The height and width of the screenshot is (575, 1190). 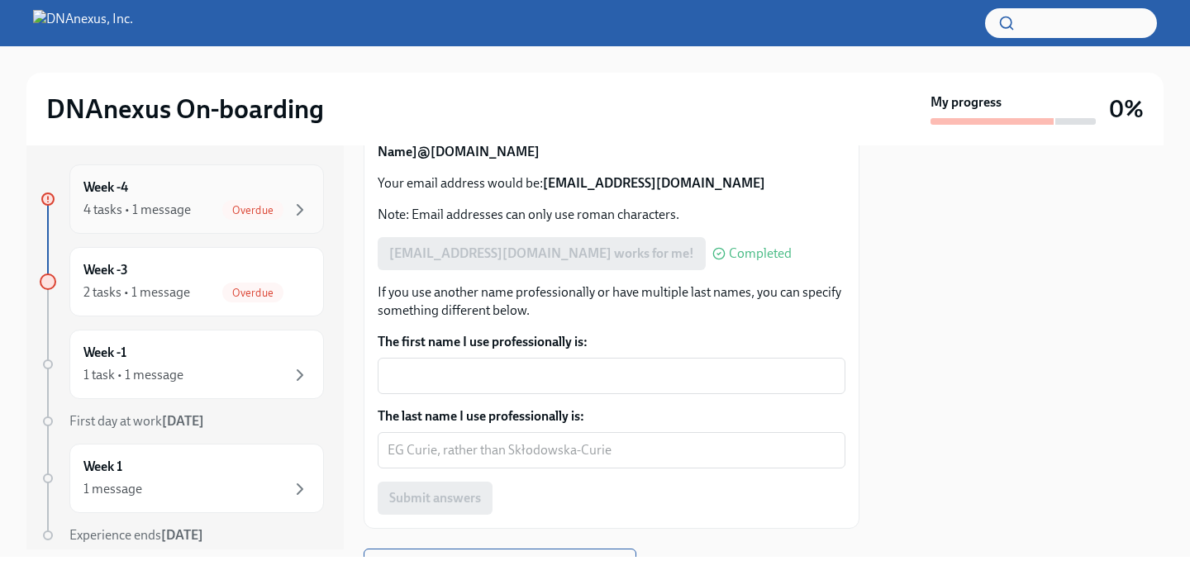 What do you see at coordinates (106, 270) in the screenshot?
I see `h6: Week -3` at bounding box center [106, 270].